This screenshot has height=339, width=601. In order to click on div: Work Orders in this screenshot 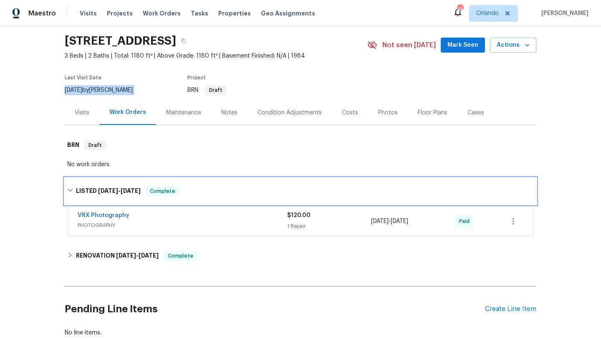, I will do `click(128, 112)`.